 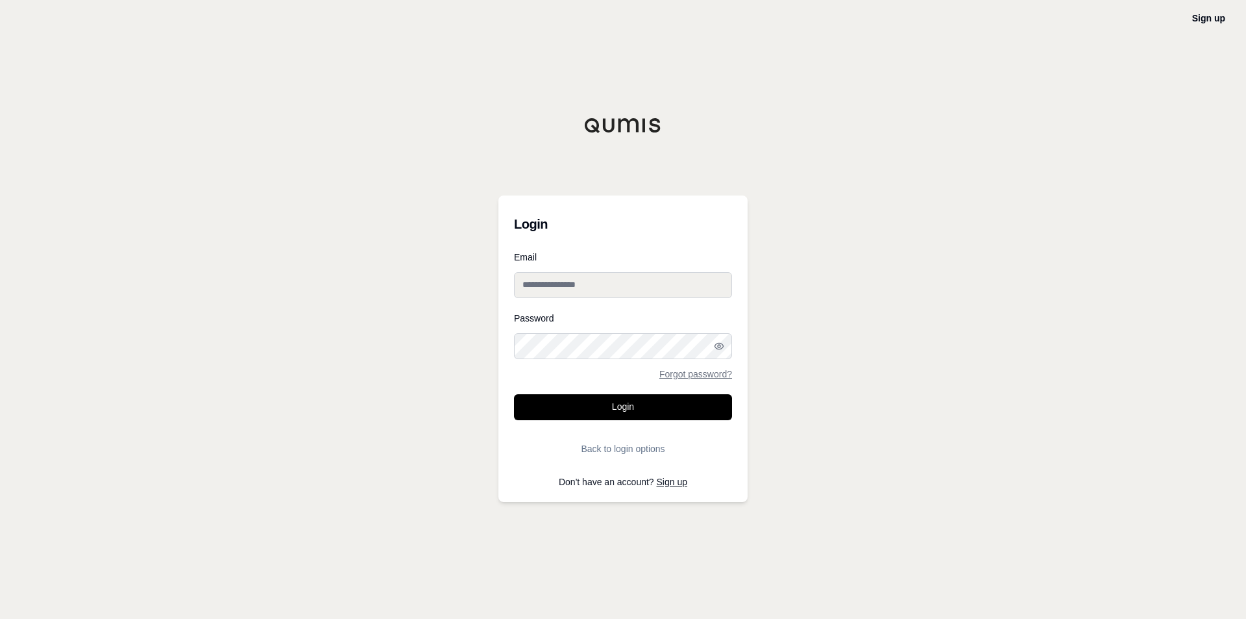 What do you see at coordinates (623, 125) in the screenshot?
I see `img: Qumis` at bounding box center [623, 125].